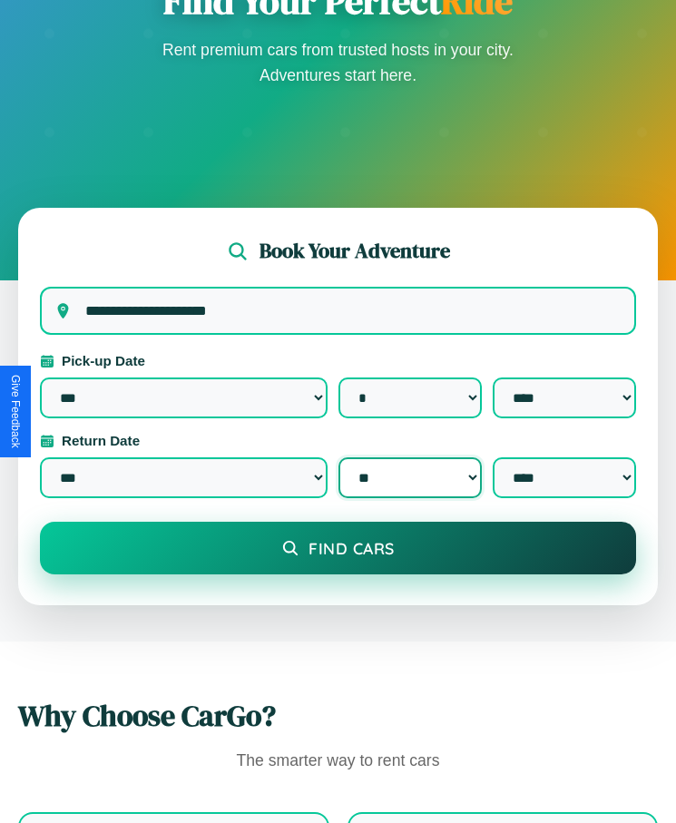  Describe the element at coordinates (15, 411) in the screenshot. I see `div: Give Feedback` at that location.